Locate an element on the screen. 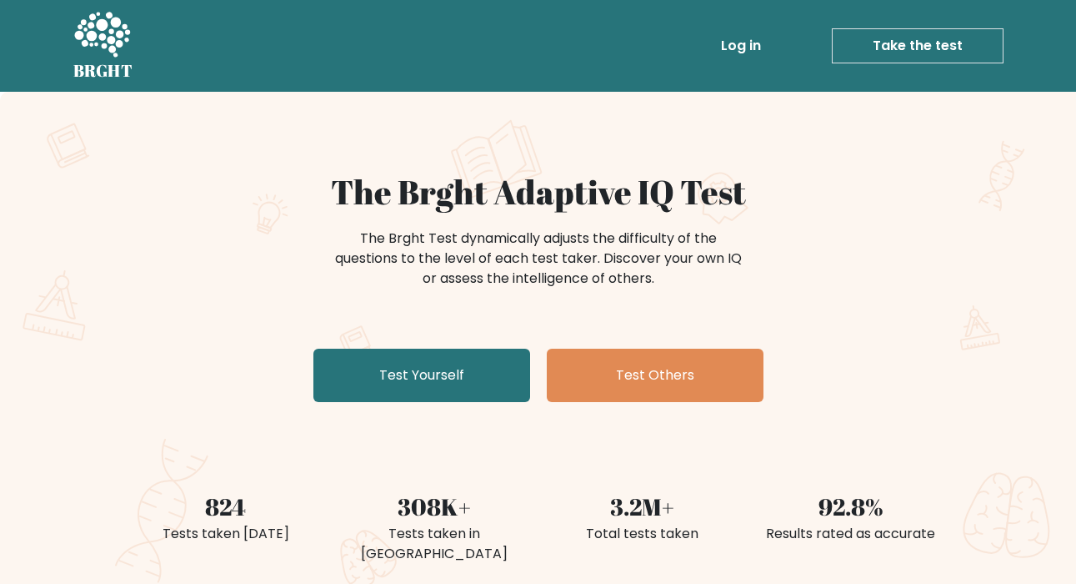 Image resolution: width=1076 pixels, height=584 pixels. div: 308K+ is located at coordinates (434, 506).